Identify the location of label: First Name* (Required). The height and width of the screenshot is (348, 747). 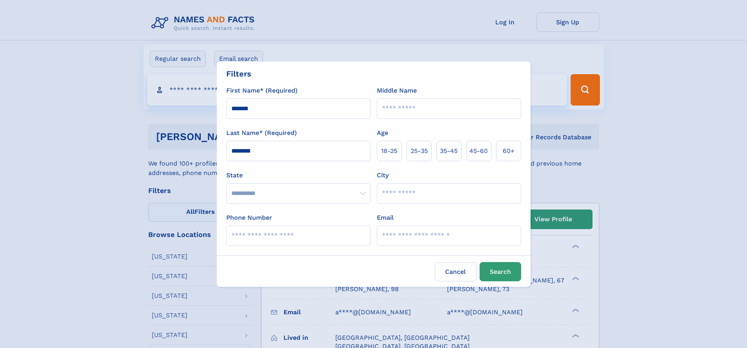
(262, 91).